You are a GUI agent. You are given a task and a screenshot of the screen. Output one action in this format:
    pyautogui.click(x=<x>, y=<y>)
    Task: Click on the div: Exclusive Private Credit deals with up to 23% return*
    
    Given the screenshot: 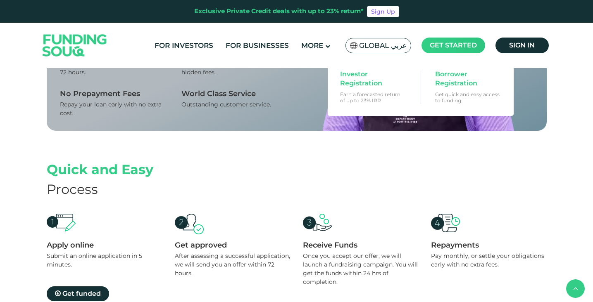 What is the action you would take?
    pyautogui.click(x=279, y=11)
    